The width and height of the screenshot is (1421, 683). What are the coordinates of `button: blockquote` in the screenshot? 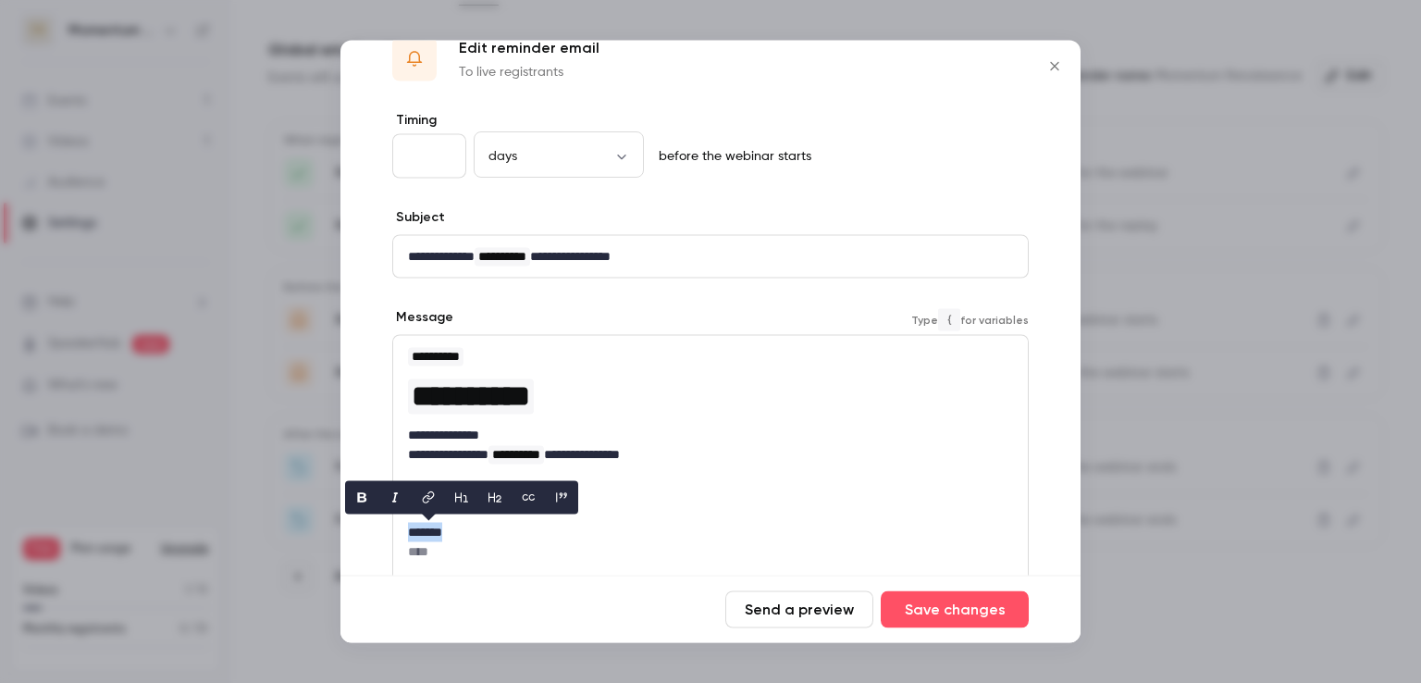 It's located at (562, 498).